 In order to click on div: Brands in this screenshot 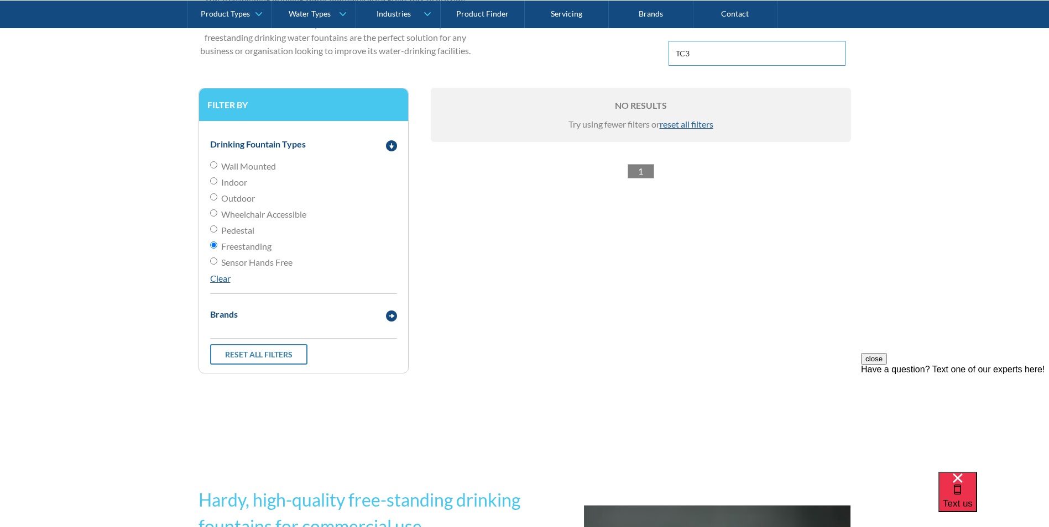, I will do `click(224, 314)`.